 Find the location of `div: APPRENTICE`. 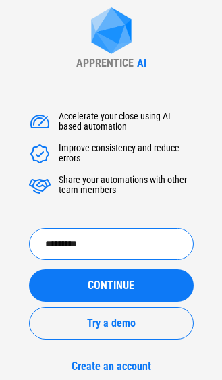

div: APPRENTICE is located at coordinates (105, 63).